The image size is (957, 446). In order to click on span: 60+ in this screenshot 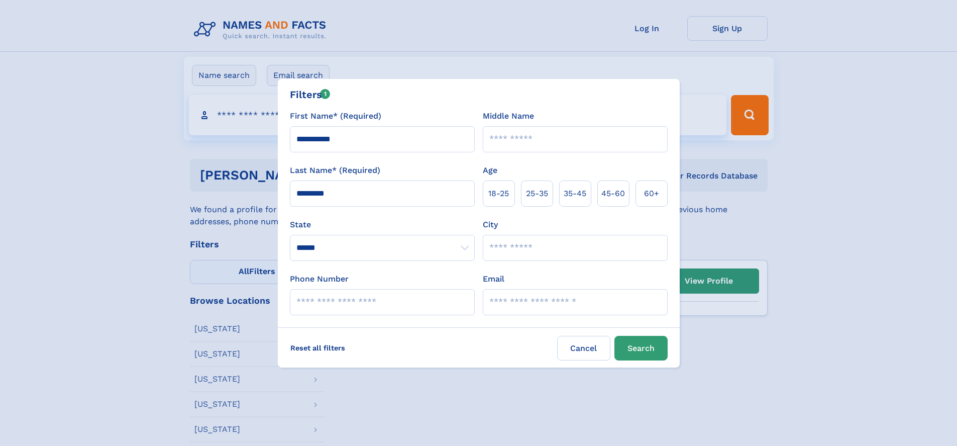, I will do `click(652, 193)`.